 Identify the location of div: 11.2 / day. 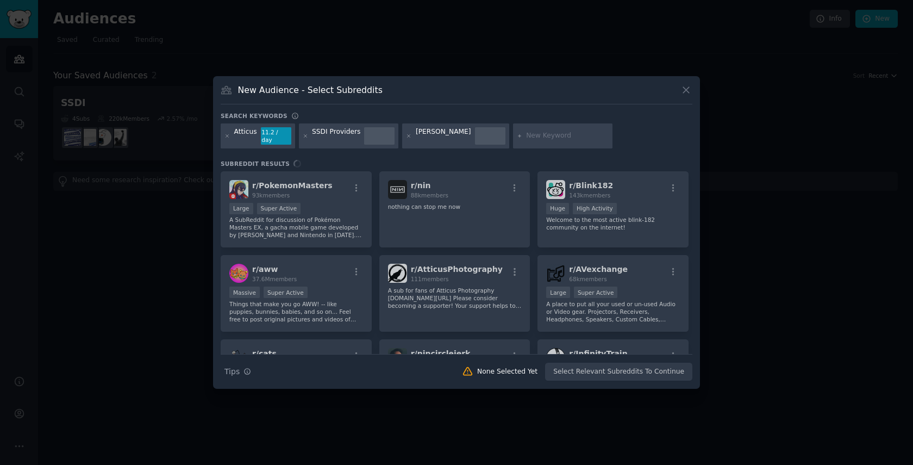
(276, 136).